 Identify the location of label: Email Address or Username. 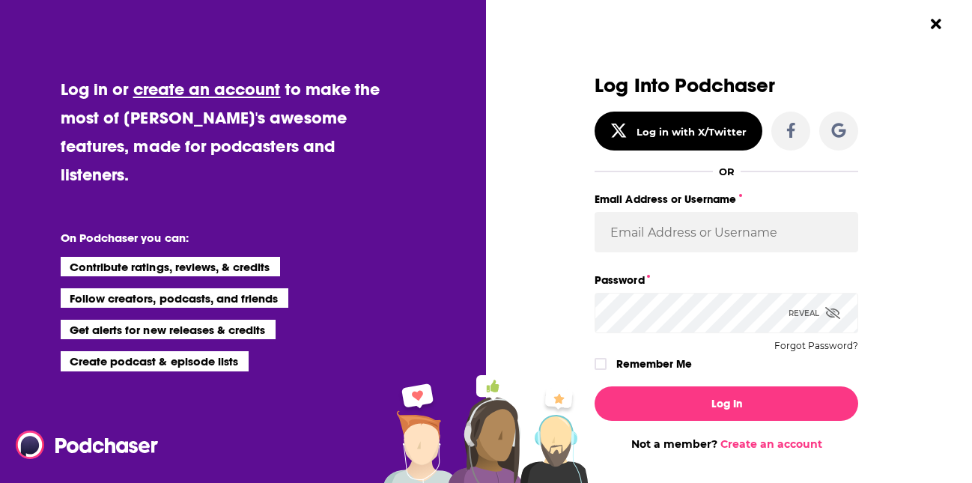
(727, 199).